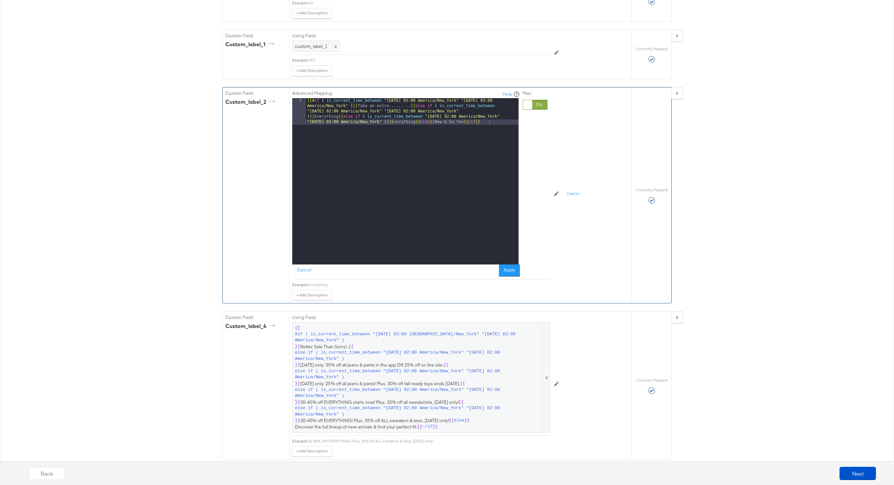 Image resolution: width=894 pixels, height=485 pixels. What do you see at coordinates (311, 46) in the screenshot?
I see `span: custom_label_1` at bounding box center [311, 46].